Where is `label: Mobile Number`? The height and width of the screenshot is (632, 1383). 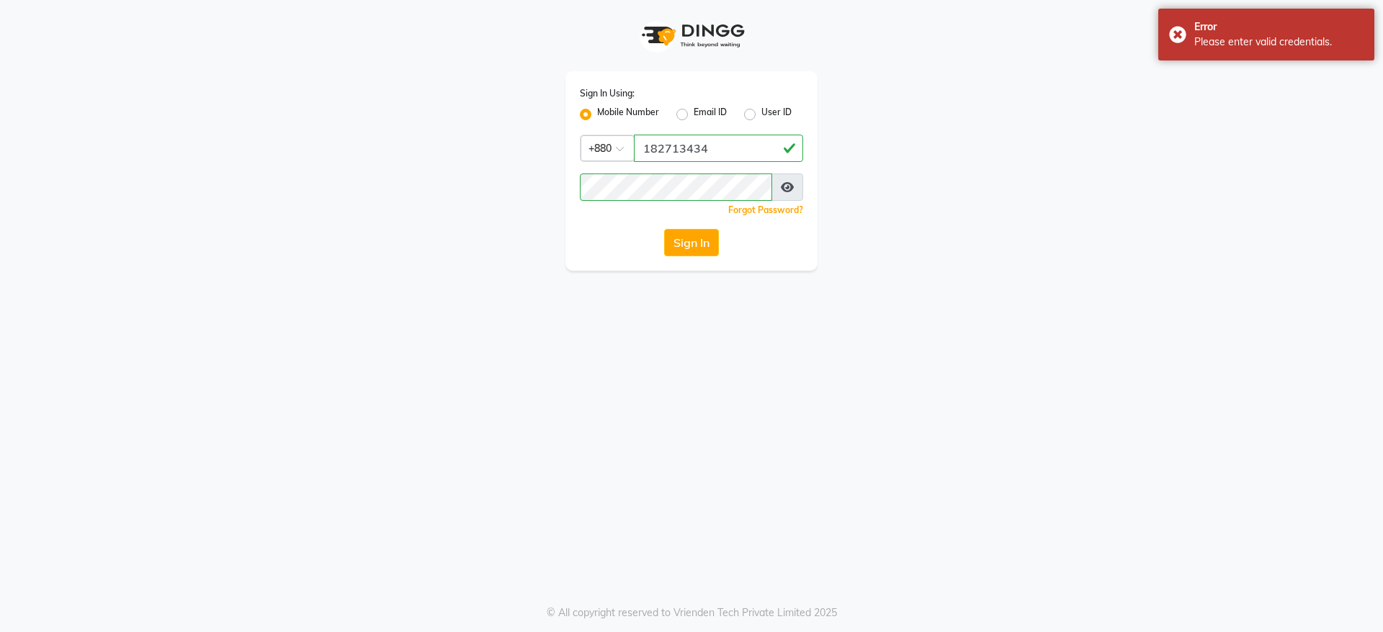
label: Mobile Number is located at coordinates (628, 115).